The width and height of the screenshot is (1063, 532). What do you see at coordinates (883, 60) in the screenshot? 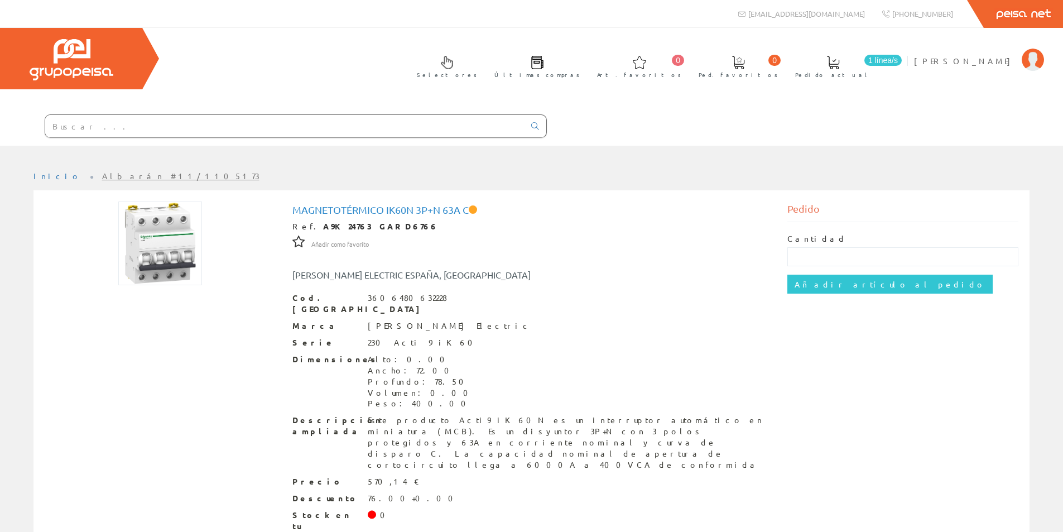
I see `span: 1 línea/s` at bounding box center [883, 60].